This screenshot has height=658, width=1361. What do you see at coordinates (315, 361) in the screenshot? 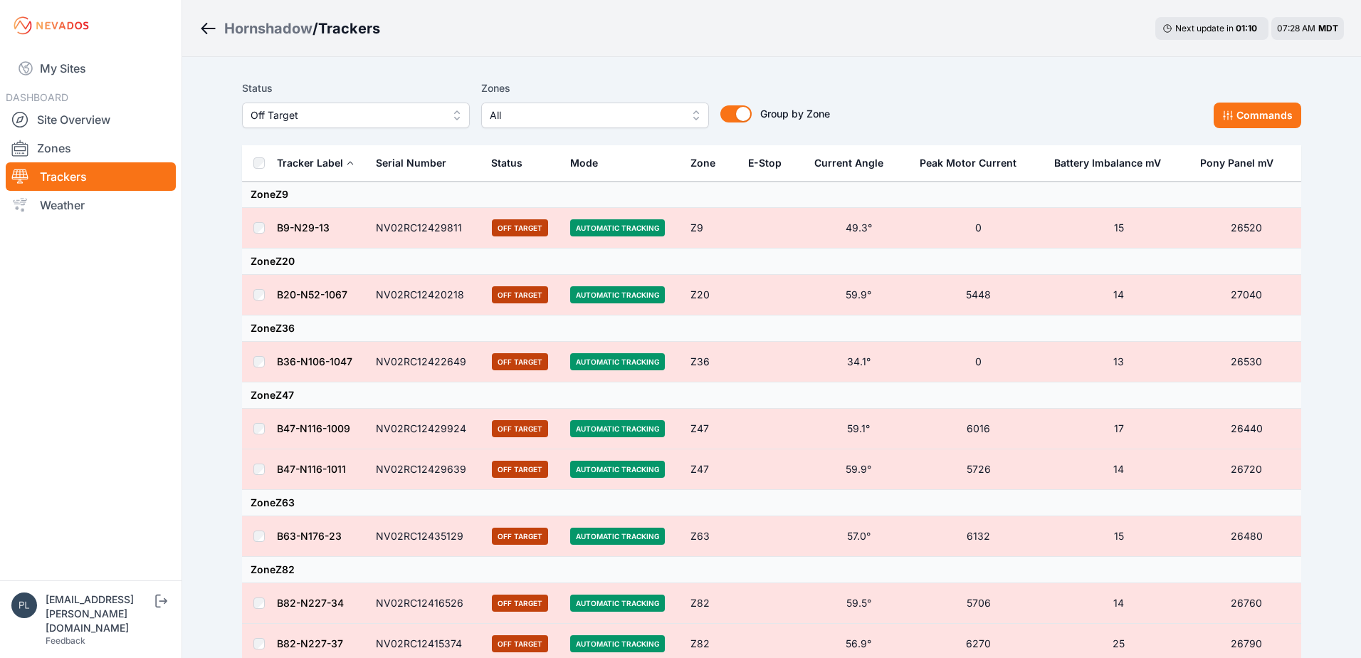
I see `a: B36-N106-1047` at bounding box center [315, 361].